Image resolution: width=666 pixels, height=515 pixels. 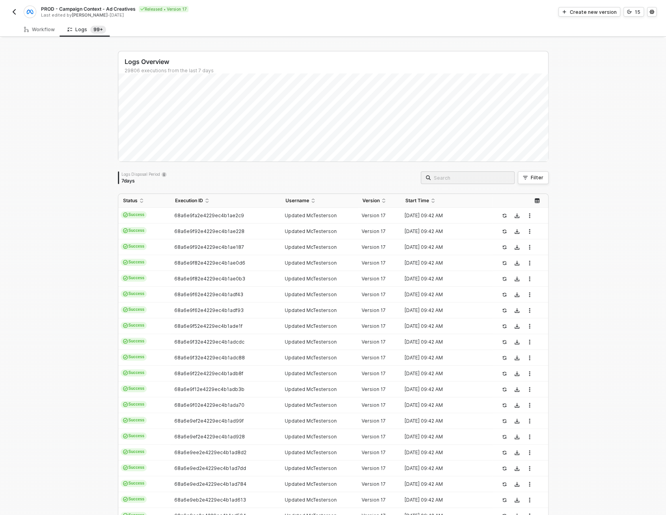 What do you see at coordinates (638, 12) in the screenshot?
I see `div: 15` at bounding box center [638, 12].